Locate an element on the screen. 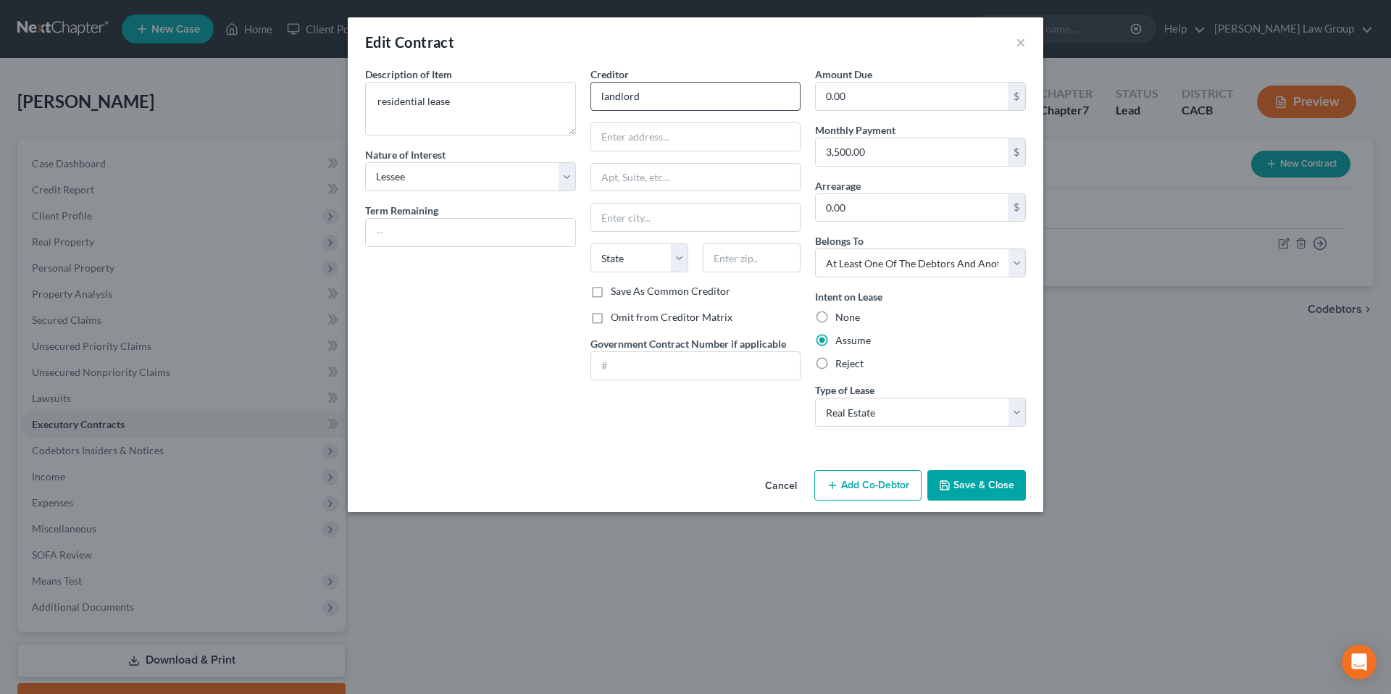  input: Apt, Suite, etc... is located at coordinates (696, 178).